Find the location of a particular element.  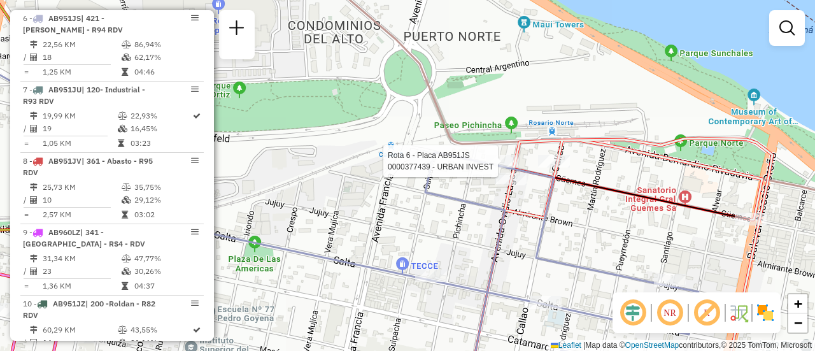

td: 86,94% is located at coordinates (166, 45).